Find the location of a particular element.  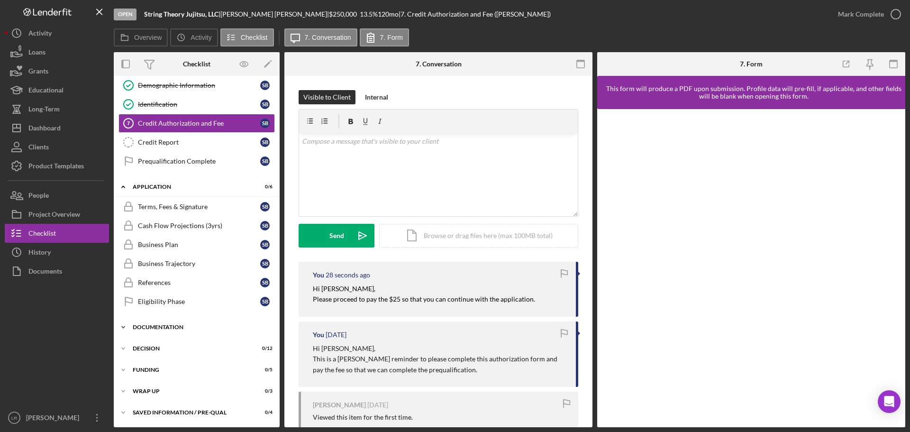

div: Business Trajectory is located at coordinates (199, 264).